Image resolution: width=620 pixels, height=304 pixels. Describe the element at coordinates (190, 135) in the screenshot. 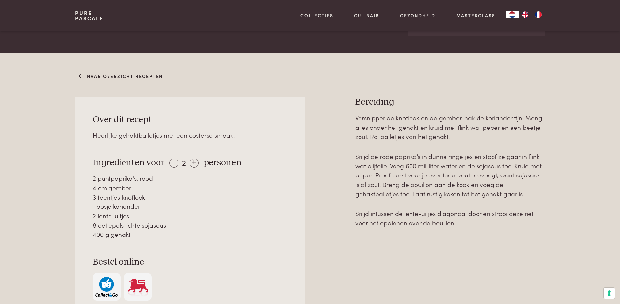

I see `div: Heerlijke gehaktballetjes met een oosterse smaak.` at that location.